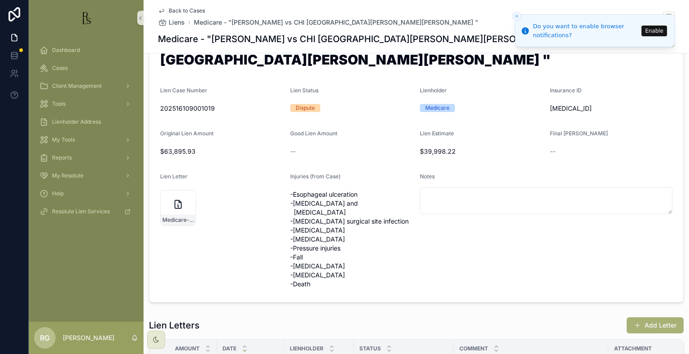 This screenshot has width=689, height=354. I want to click on span: Notes, so click(427, 176).